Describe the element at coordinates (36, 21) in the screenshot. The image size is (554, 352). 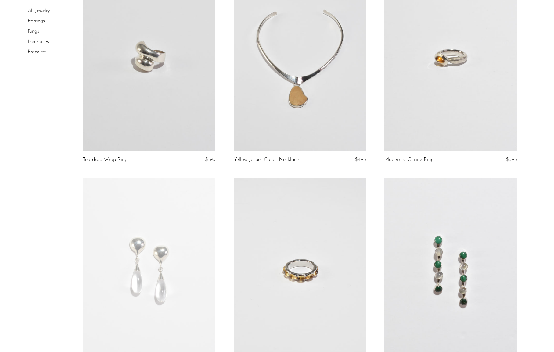
I see `a: Earrings` at that location.